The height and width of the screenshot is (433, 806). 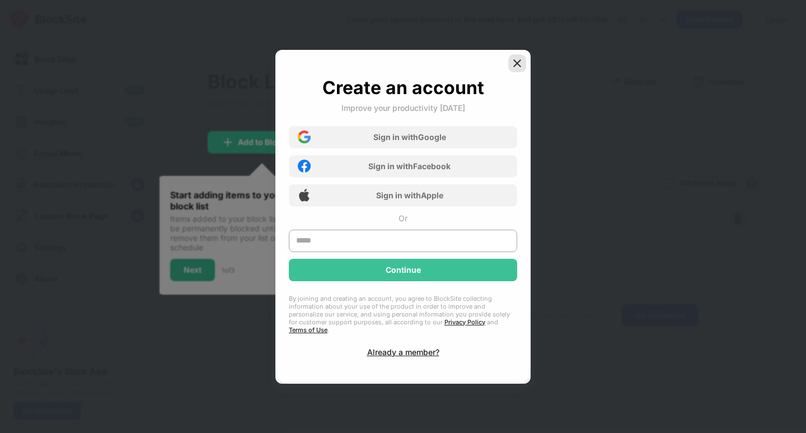 I want to click on img: apple-icon.png, so click(x=304, y=195).